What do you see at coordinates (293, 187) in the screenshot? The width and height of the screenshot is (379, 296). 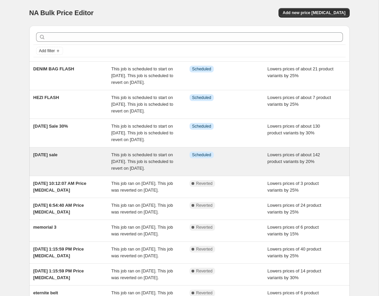 I see `span: Lowers prices of 3 product variants by 25%` at bounding box center [293, 187].